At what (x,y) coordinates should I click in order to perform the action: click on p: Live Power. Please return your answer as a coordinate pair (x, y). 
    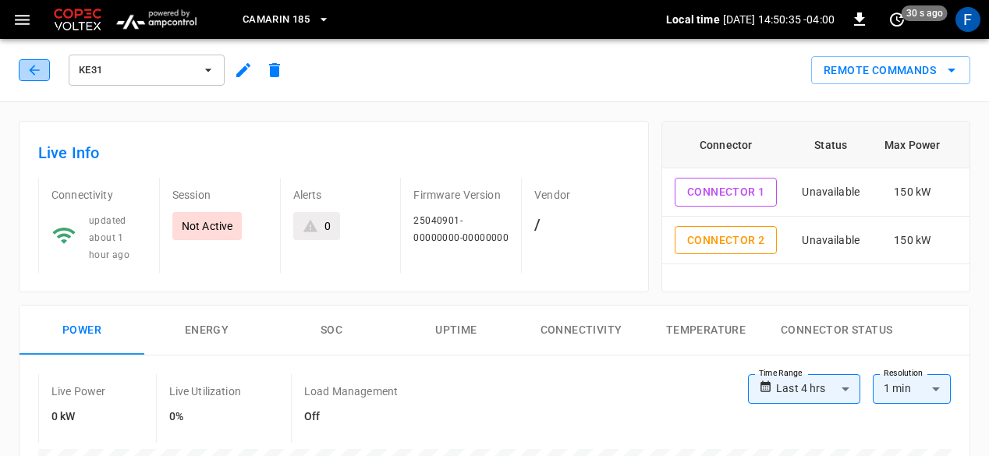
    Looking at the image, I should click on (79, 391).